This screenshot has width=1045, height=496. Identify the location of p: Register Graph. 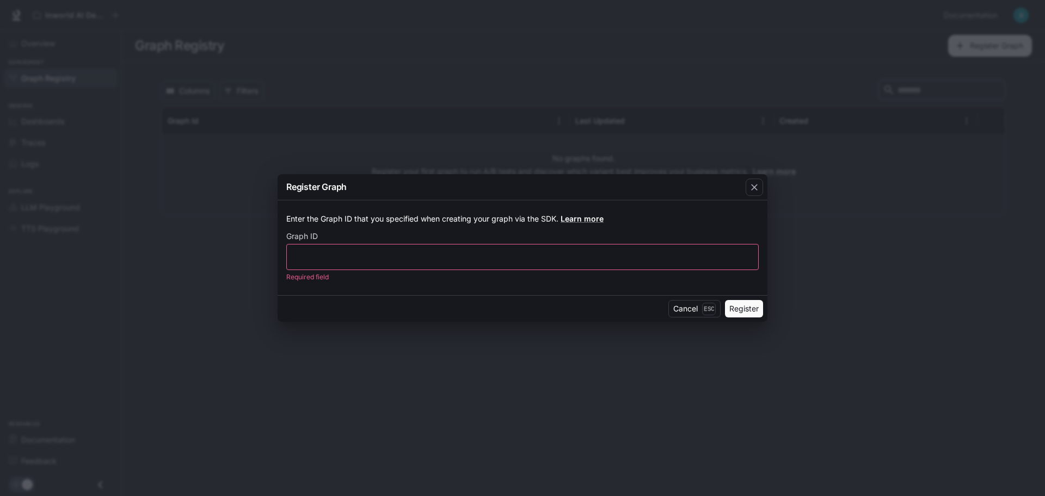
(316, 187).